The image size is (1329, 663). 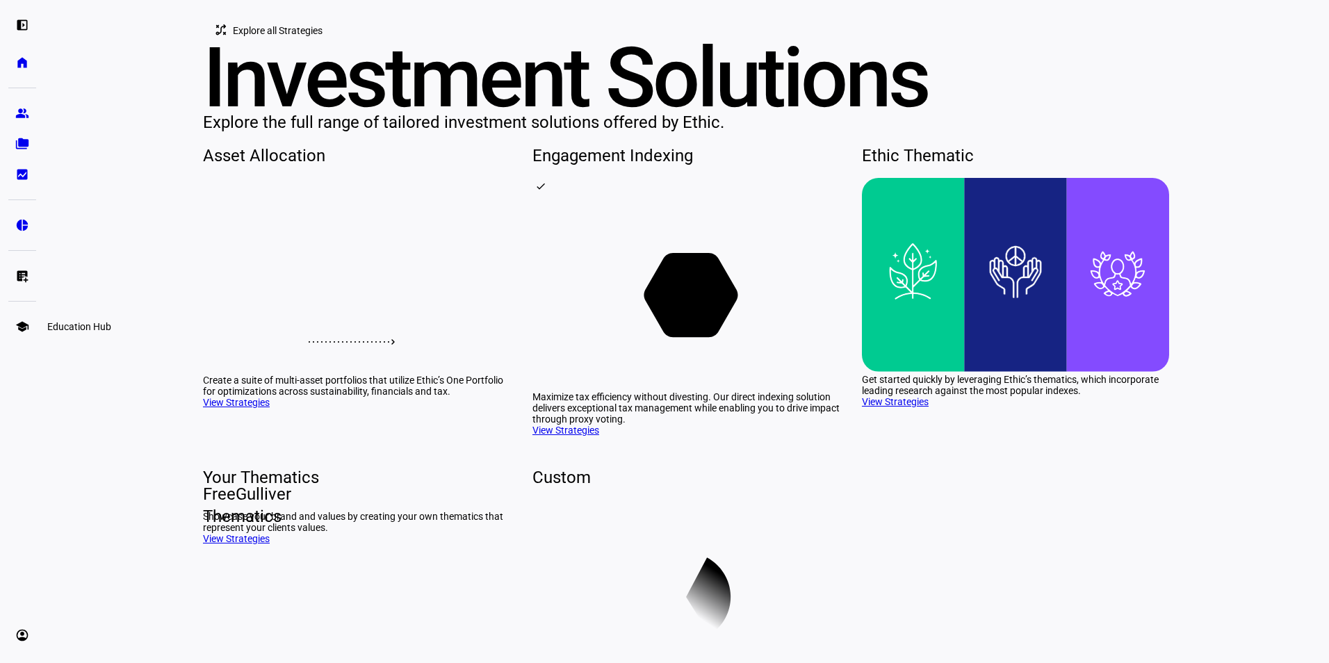 I want to click on eth-mat-symbol: home, so click(x=22, y=63).